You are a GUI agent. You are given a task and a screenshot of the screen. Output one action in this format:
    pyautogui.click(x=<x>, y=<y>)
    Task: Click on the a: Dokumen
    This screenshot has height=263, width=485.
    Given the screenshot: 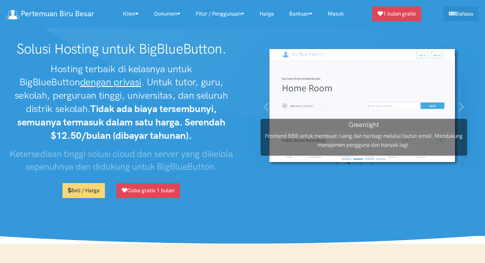 What is the action you would take?
    pyautogui.click(x=167, y=14)
    